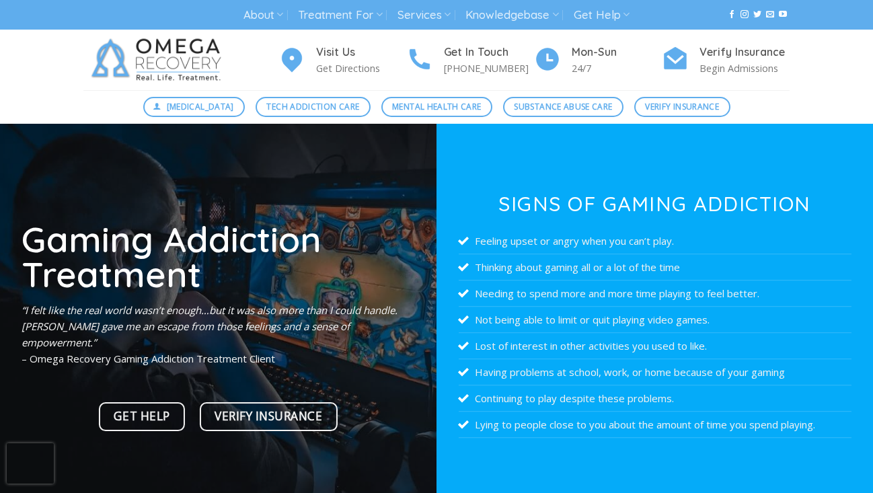  What do you see at coordinates (654, 424) in the screenshot?
I see `li: Lying to people close to you about the amount of time you spend playing.` at bounding box center [654, 424].